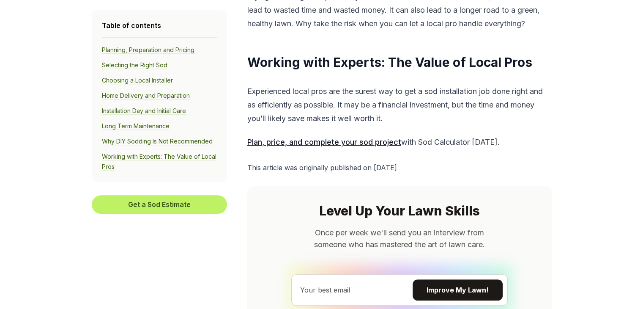 The image size is (643, 309). I want to click on a: Selecting the Right Sod, so click(134, 65).